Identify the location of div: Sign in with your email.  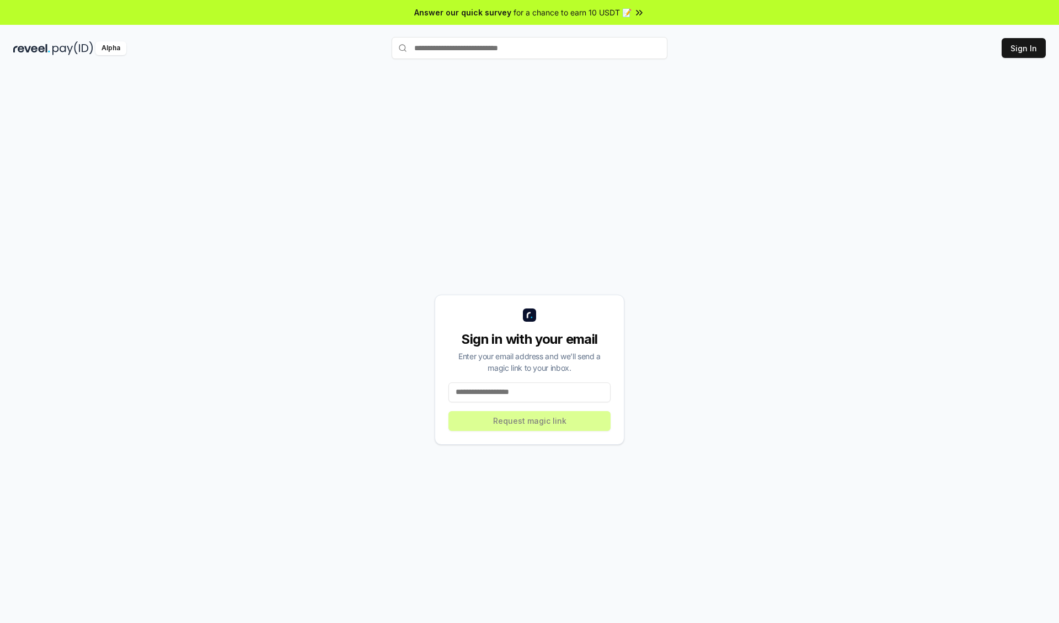
(530, 339).